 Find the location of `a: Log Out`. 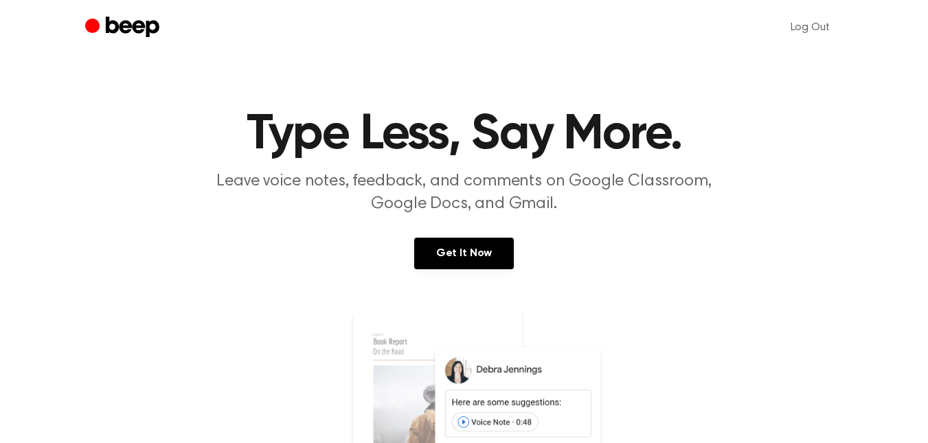

a: Log Out is located at coordinates (810, 27).